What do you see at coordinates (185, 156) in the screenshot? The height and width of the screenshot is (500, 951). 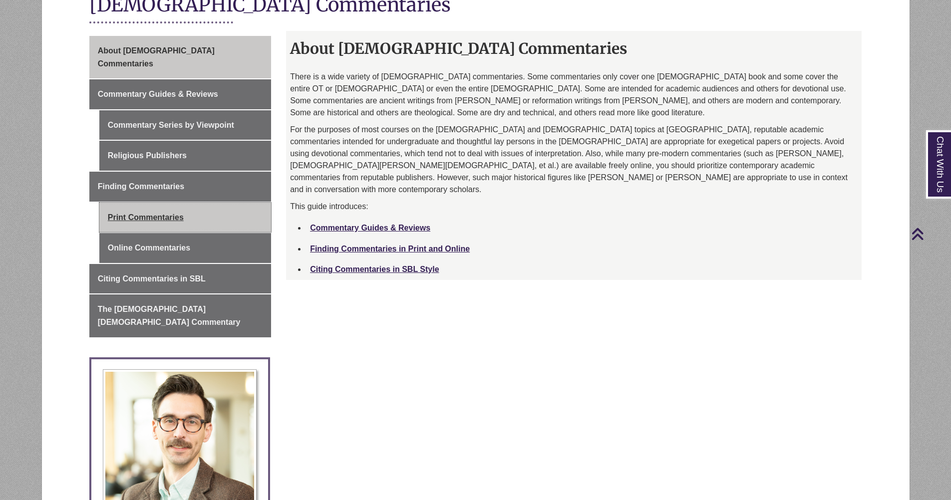 I see `a: Religious Publishers` at bounding box center [185, 156].